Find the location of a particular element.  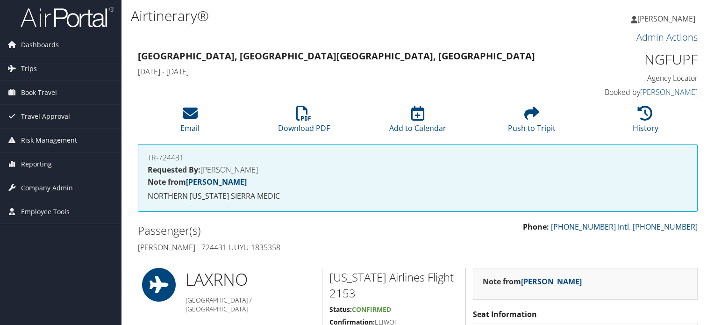

a: History is located at coordinates (646, 122).